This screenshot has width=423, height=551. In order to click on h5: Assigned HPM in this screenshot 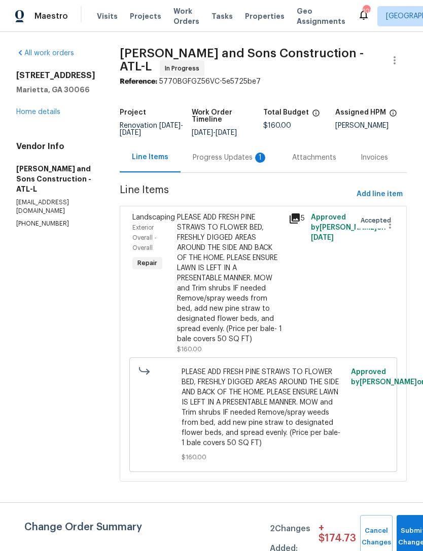, I will do `click(360, 112)`.